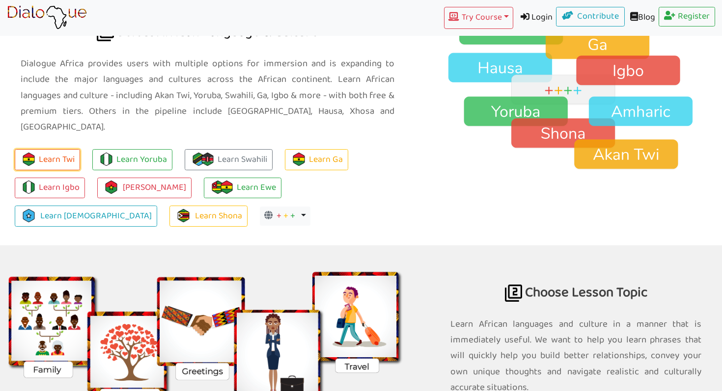  I want to click on img: flag-tanzania.fe228584.png, so click(198, 159).